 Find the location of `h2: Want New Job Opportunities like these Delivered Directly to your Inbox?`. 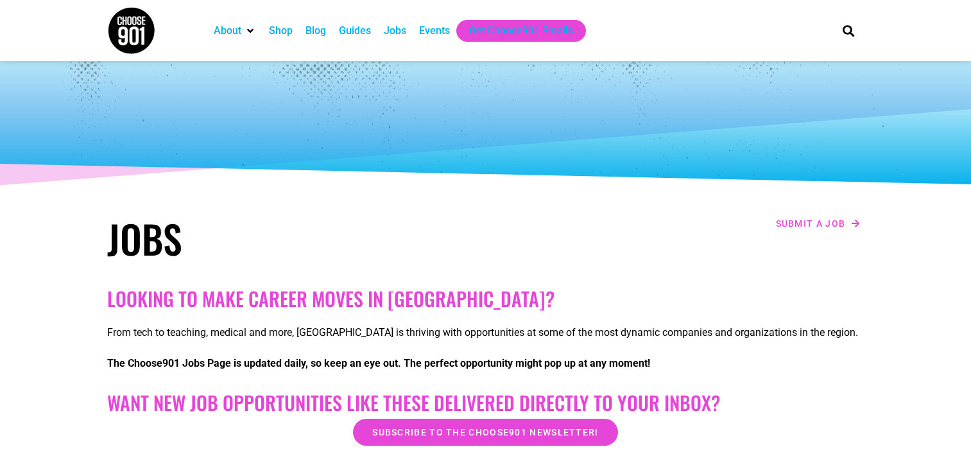

h2: Want New Job Opportunities like these Delivered Directly to your Inbox? is located at coordinates (486, 402).